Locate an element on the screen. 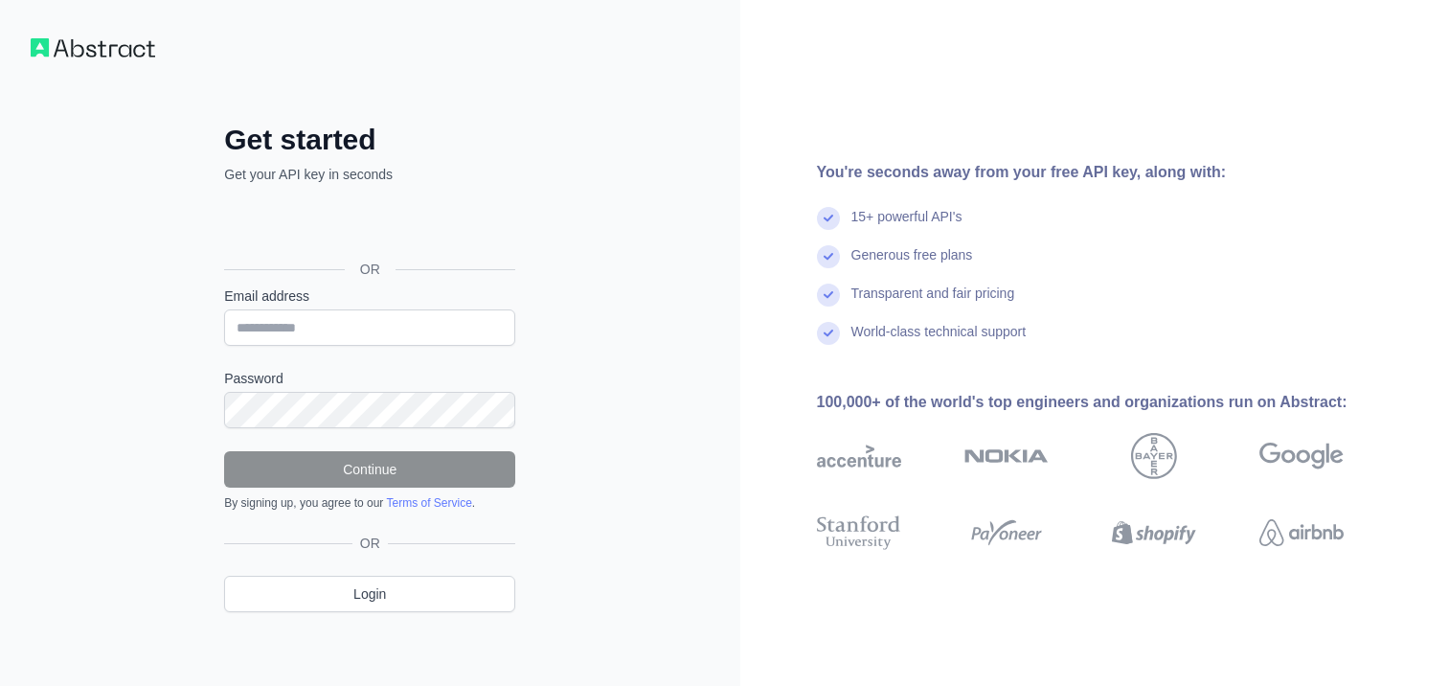 This screenshot has width=1449, height=686. img: Workflow is located at coordinates (93, 48).